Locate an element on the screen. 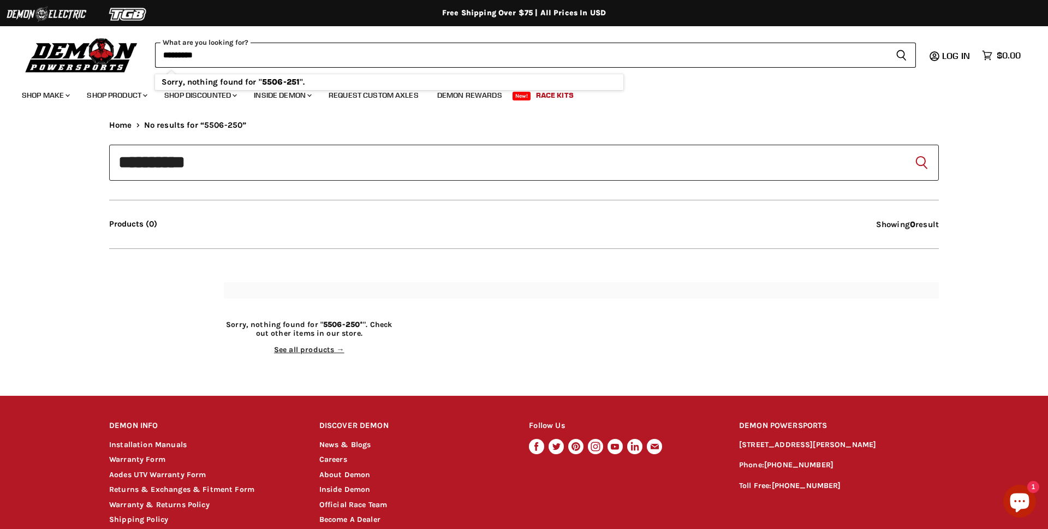 This screenshot has height=529, width=1048. strong: 0 is located at coordinates (912, 224).